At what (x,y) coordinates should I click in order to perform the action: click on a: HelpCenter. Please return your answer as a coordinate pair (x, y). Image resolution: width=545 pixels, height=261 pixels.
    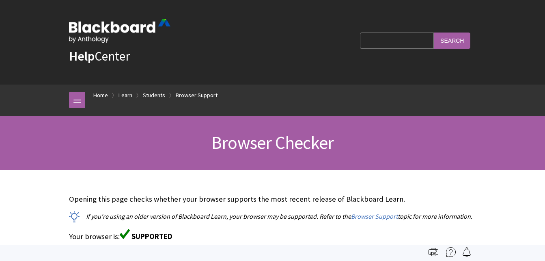
    Looking at the image, I should click on (99, 56).